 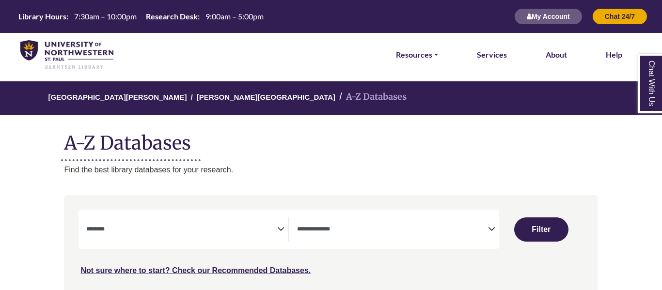 What do you see at coordinates (548, 16) in the screenshot?
I see `a: My Account` at bounding box center [548, 16].